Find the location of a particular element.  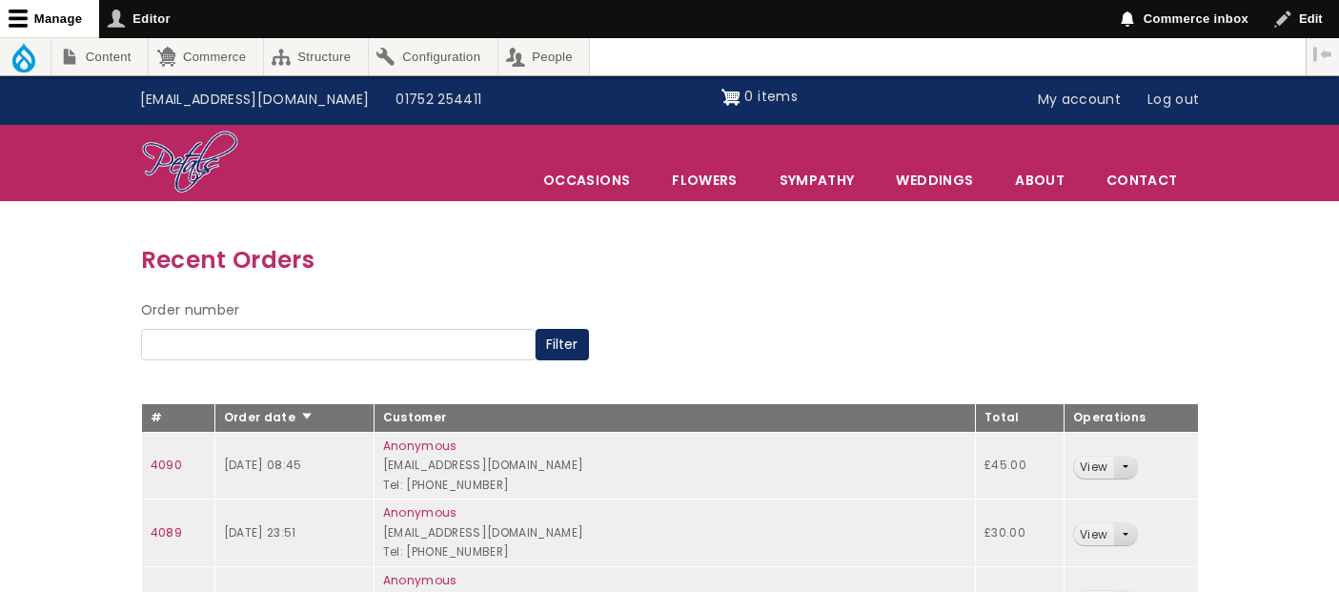

img: Home is located at coordinates (190, 163).